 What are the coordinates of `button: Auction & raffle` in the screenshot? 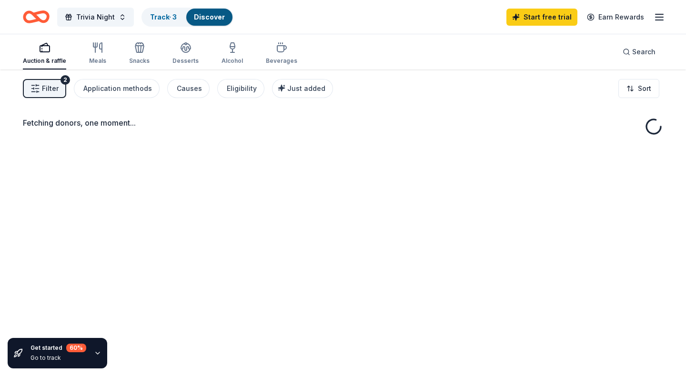 It's located at (44, 54).